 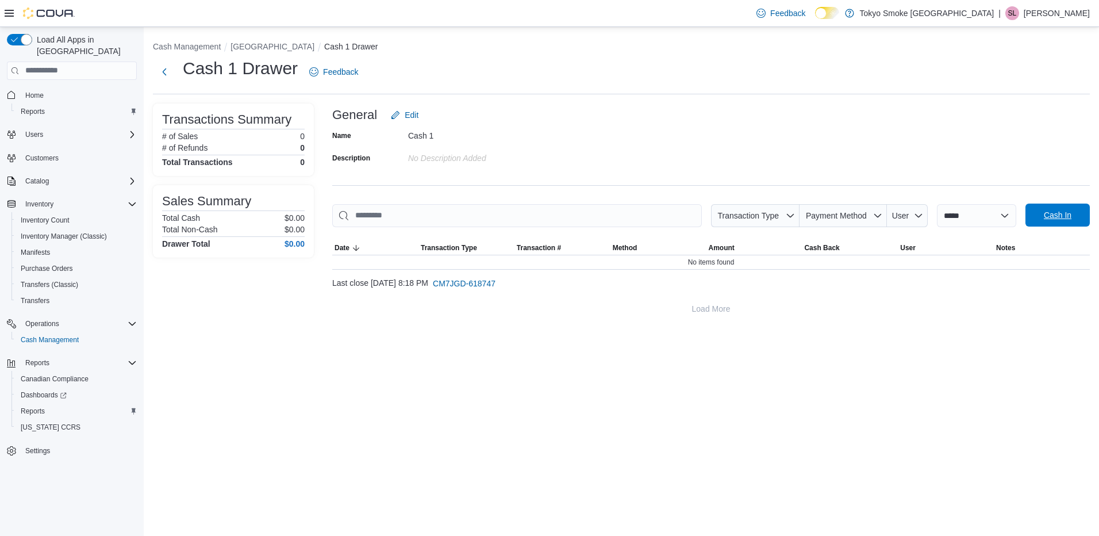 I want to click on a: Dashboards, so click(x=44, y=395).